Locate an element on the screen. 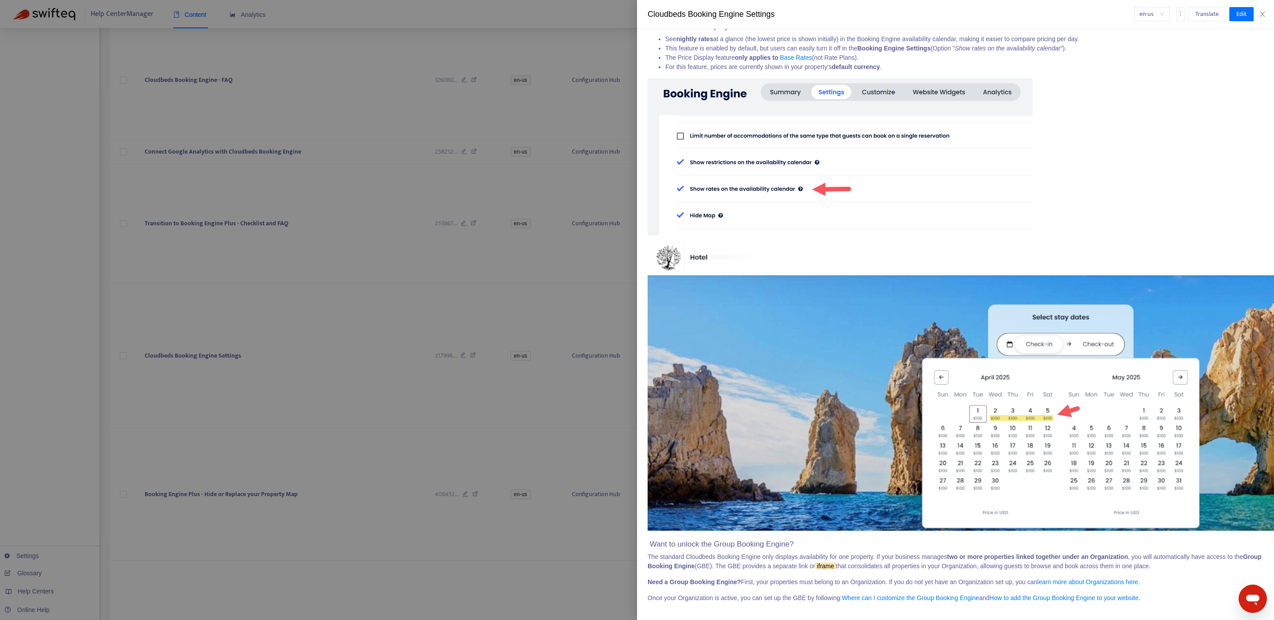  a: How to add the Group Booking Engine to your website. is located at coordinates (1065, 597).